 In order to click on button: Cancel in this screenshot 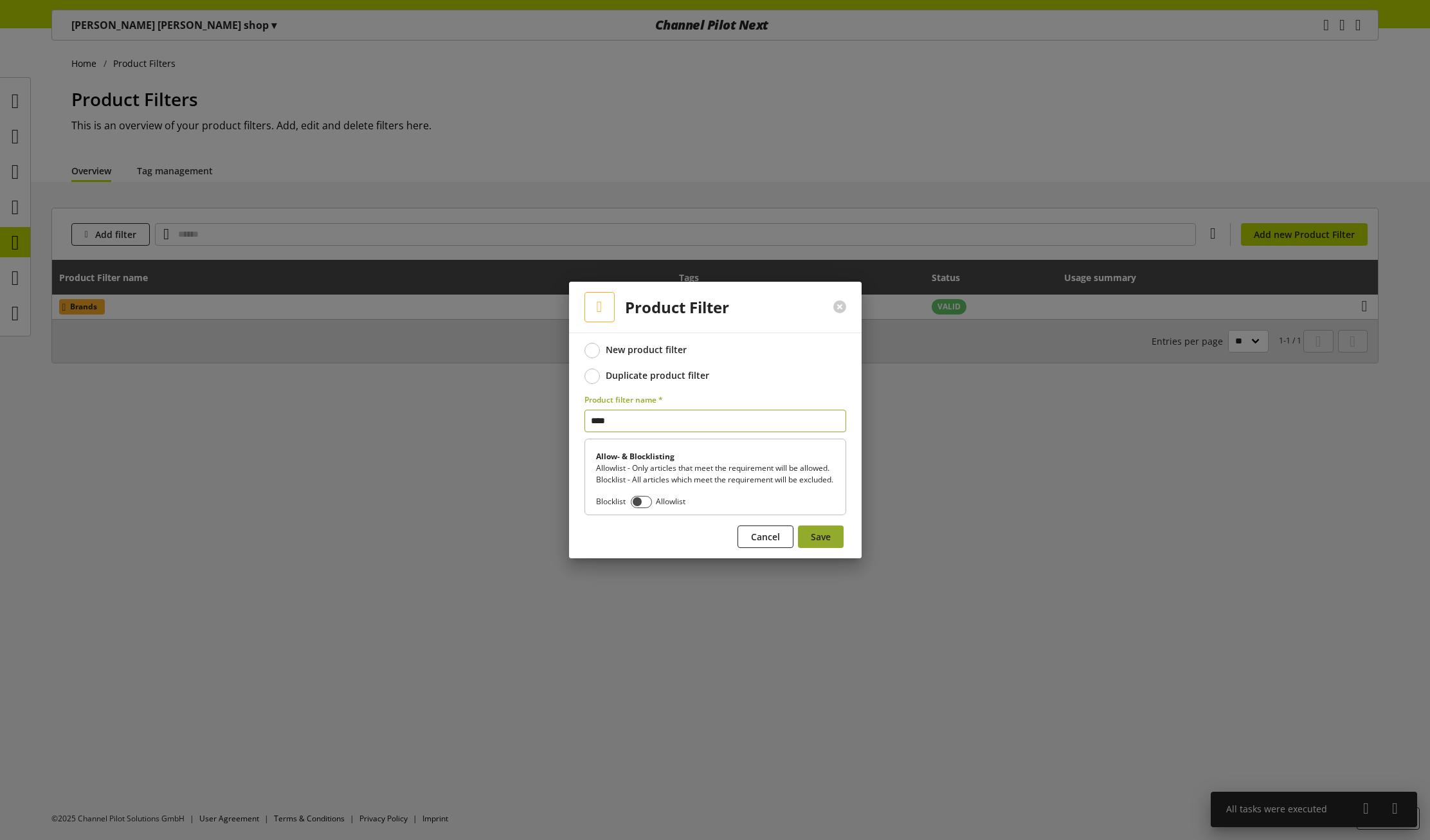, I will do `click(765, 536)`.